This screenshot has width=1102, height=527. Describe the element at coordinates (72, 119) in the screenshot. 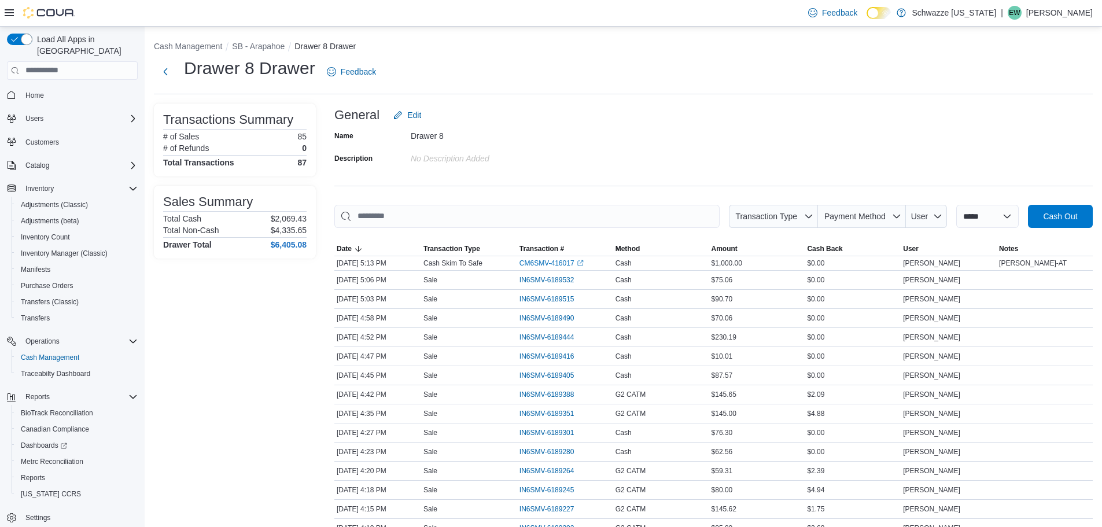

I see `button: Users` at that location.